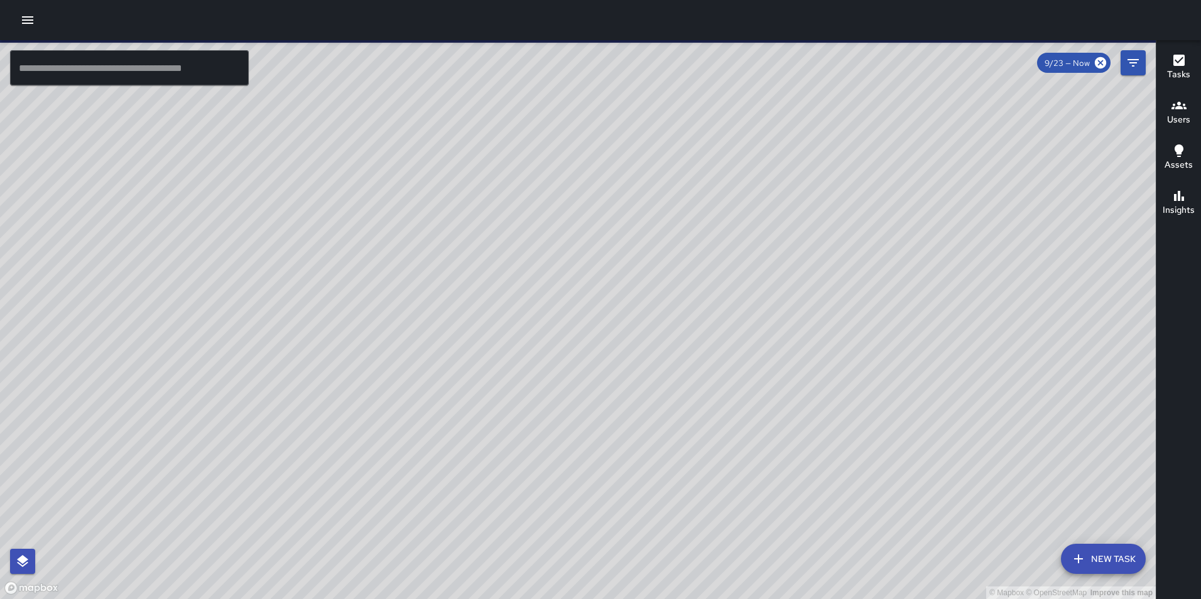 The height and width of the screenshot is (599, 1201). I want to click on h6: Assets, so click(1178, 165).